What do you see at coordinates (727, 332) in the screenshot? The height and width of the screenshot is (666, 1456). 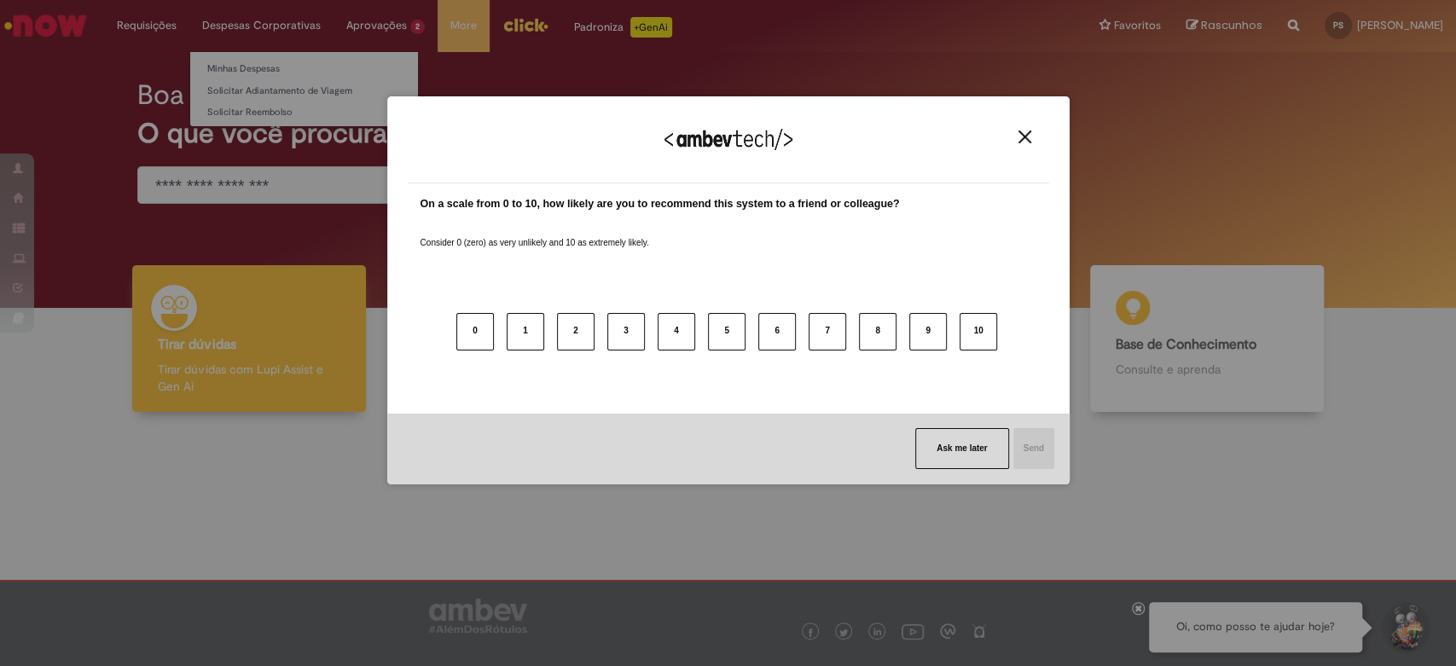 I see `button: 5` at bounding box center [727, 332].